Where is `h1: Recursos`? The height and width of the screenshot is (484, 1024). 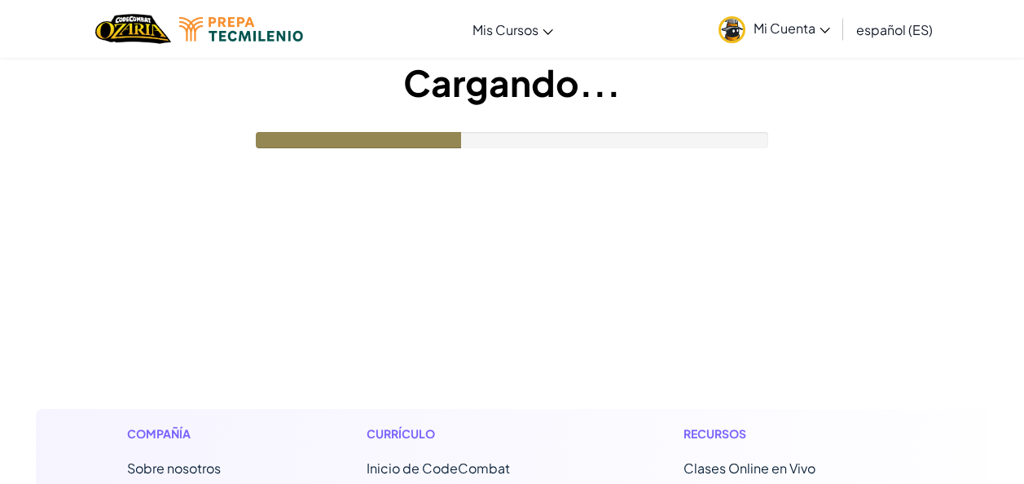 h1: Recursos is located at coordinates (790, 434).